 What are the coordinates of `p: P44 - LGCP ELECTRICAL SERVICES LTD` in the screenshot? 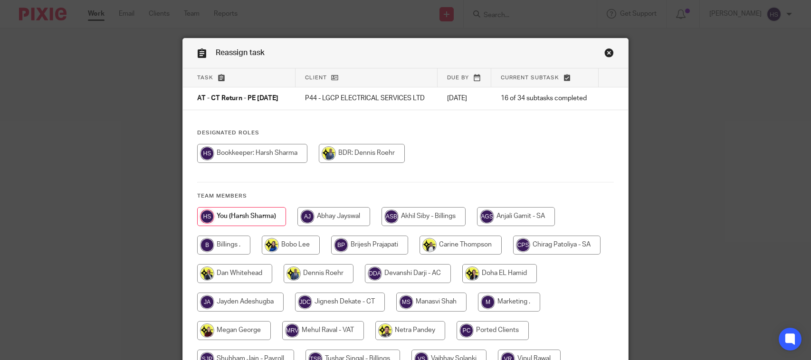 It's located at (366, 98).